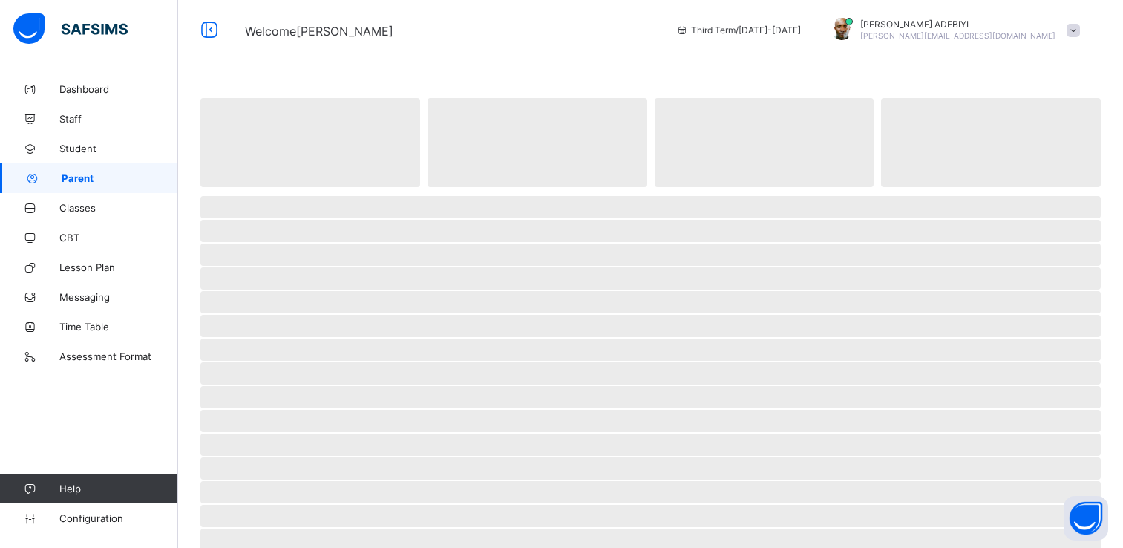 This screenshot has width=1123, height=548. What do you see at coordinates (739, 30) in the screenshot?
I see `span: session/term information` at bounding box center [739, 30].